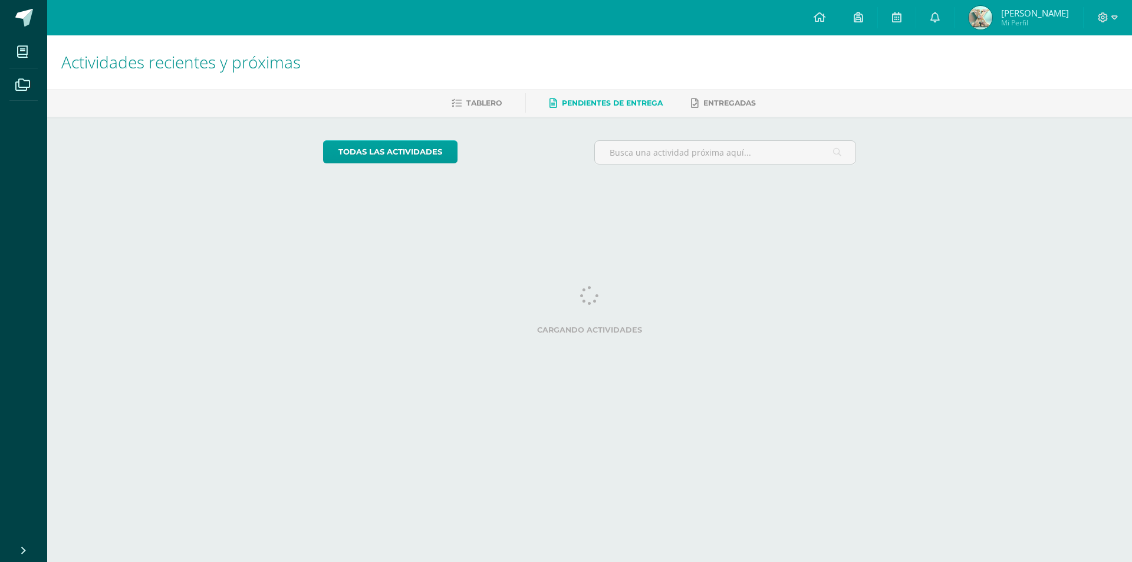 This screenshot has height=562, width=1132. What do you see at coordinates (606, 103) in the screenshot?
I see `a: Pendientes de entrega` at bounding box center [606, 103].